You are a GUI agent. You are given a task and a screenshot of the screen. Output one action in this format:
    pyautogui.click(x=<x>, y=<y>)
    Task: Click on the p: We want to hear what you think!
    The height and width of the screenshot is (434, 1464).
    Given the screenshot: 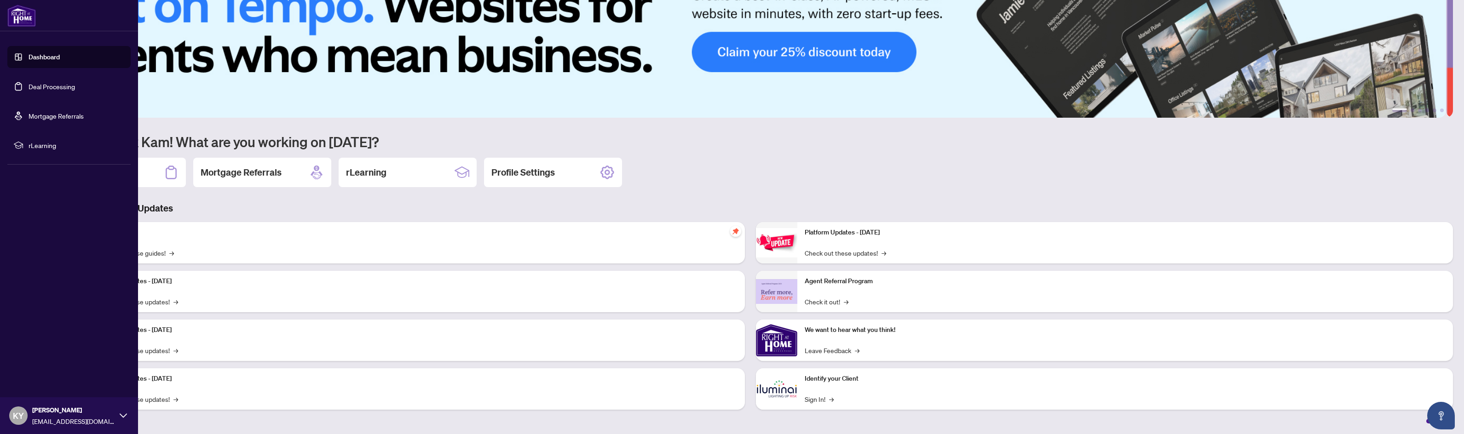 What is the action you would take?
    pyautogui.click(x=1125, y=330)
    